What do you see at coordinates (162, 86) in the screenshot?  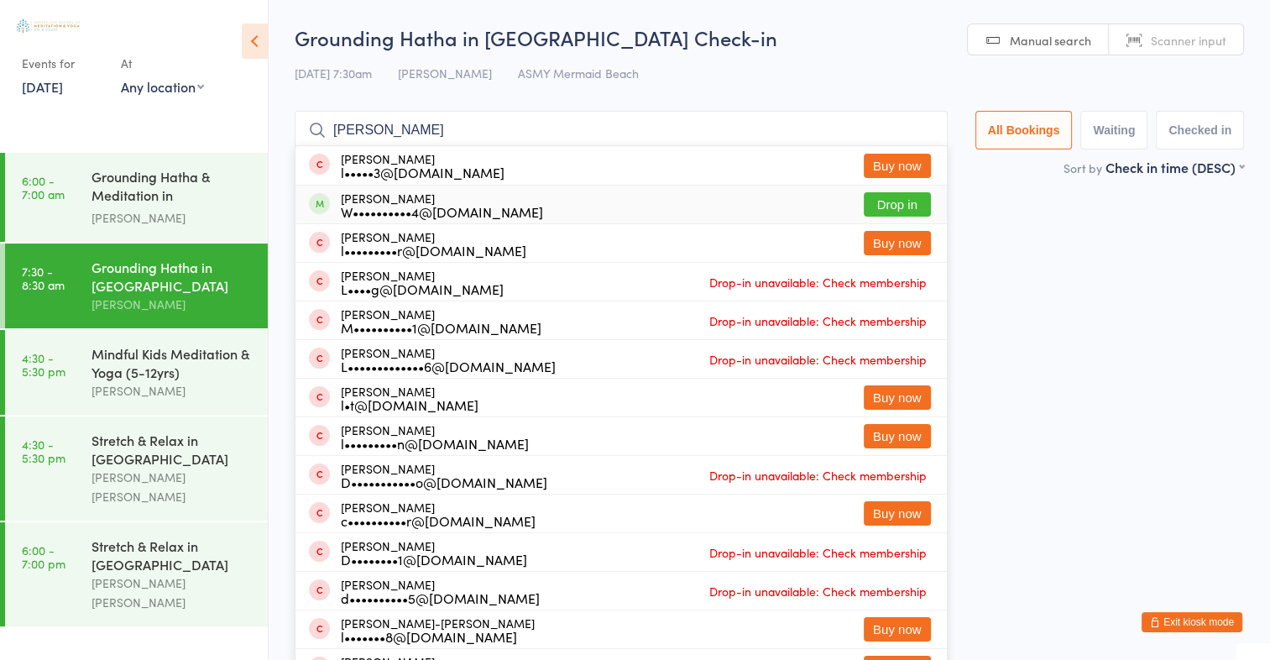 I see `div: Any location` at bounding box center [162, 86].